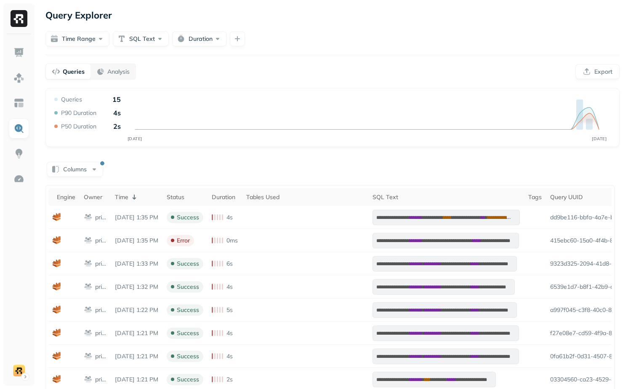 This screenshot has width=628, height=389. I want to click on img: Optimization, so click(19, 179).